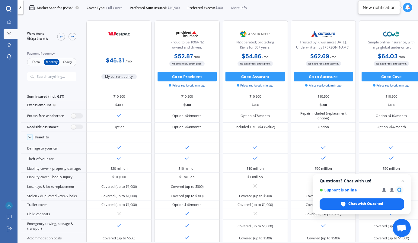 This screenshot has height=243, width=418. What do you see at coordinates (324, 34) in the screenshot?
I see `img: Autosure.webp` at bounding box center [324, 34].